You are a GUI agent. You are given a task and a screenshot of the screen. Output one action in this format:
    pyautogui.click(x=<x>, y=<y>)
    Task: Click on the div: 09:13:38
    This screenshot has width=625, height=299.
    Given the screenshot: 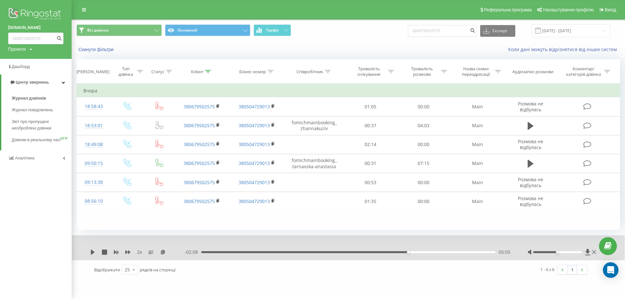 What is the action you would take?
    pyautogui.click(x=94, y=182)
    